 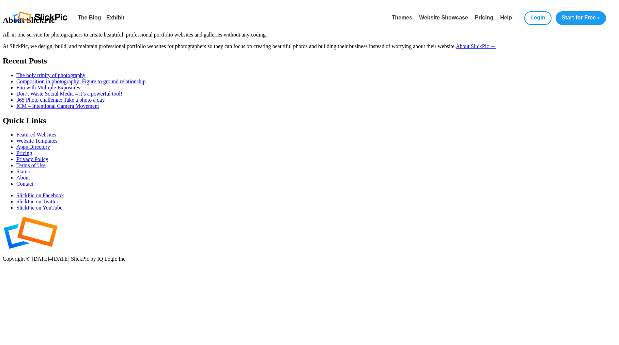 I want to click on a: SlickPic on Facebook, so click(x=40, y=195).